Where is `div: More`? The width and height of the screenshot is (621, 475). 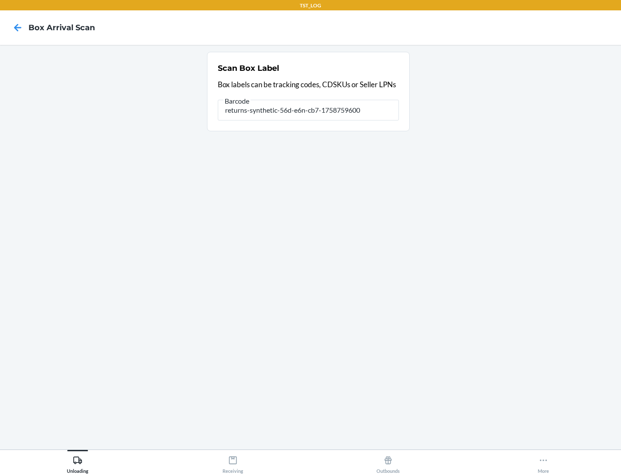 div: More is located at coordinates (544, 463).